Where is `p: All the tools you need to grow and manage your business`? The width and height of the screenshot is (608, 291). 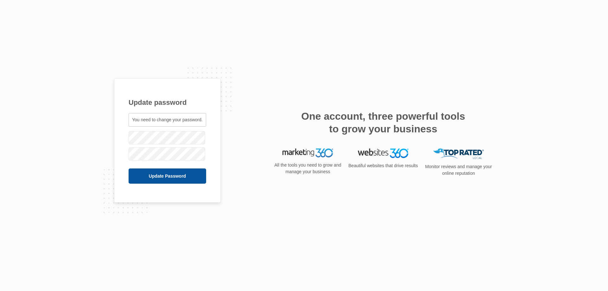
p: All the tools you need to grow and manage your business is located at coordinates (308, 169).